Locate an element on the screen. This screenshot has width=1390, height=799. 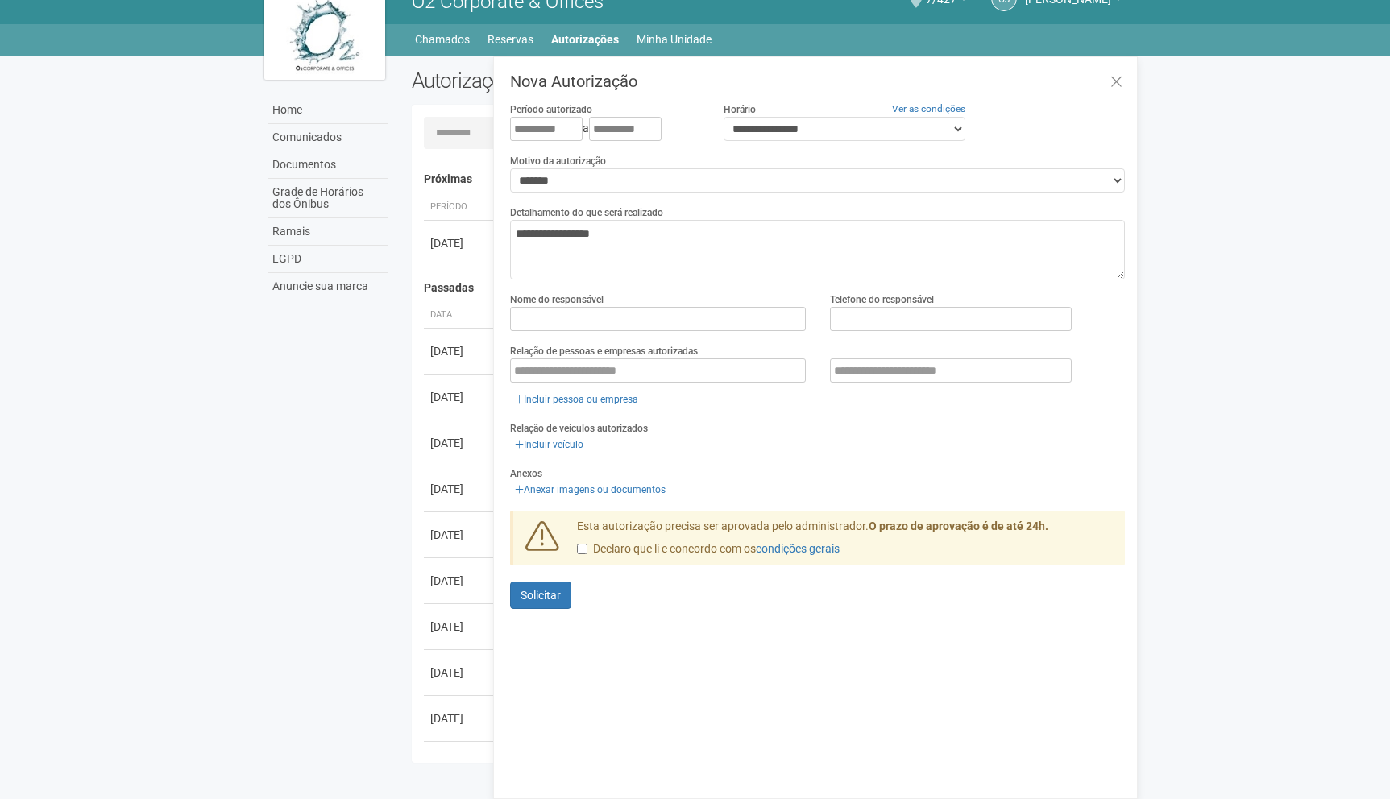
h3: Nova Autorização is located at coordinates (817, 81).